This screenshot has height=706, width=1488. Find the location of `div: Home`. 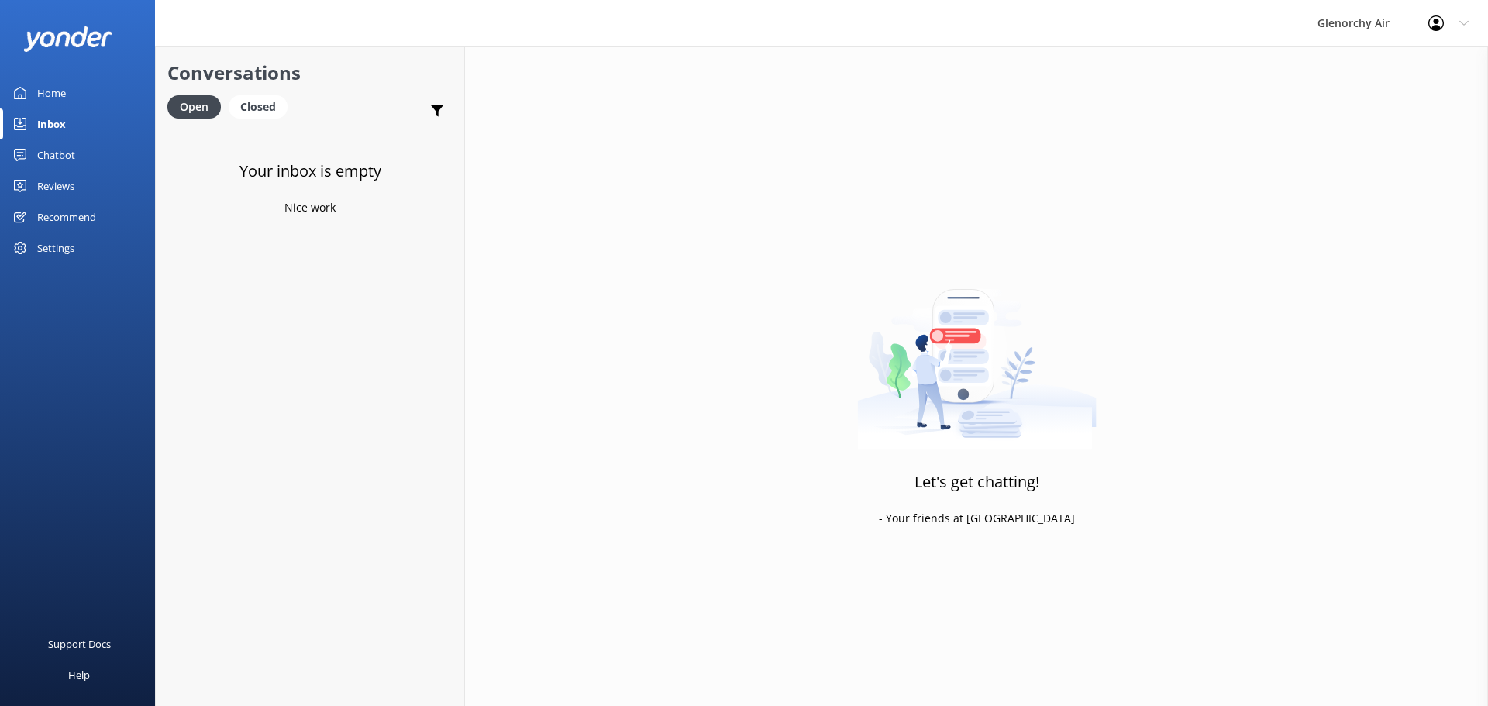

div: Home is located at coordinates (51, 93).